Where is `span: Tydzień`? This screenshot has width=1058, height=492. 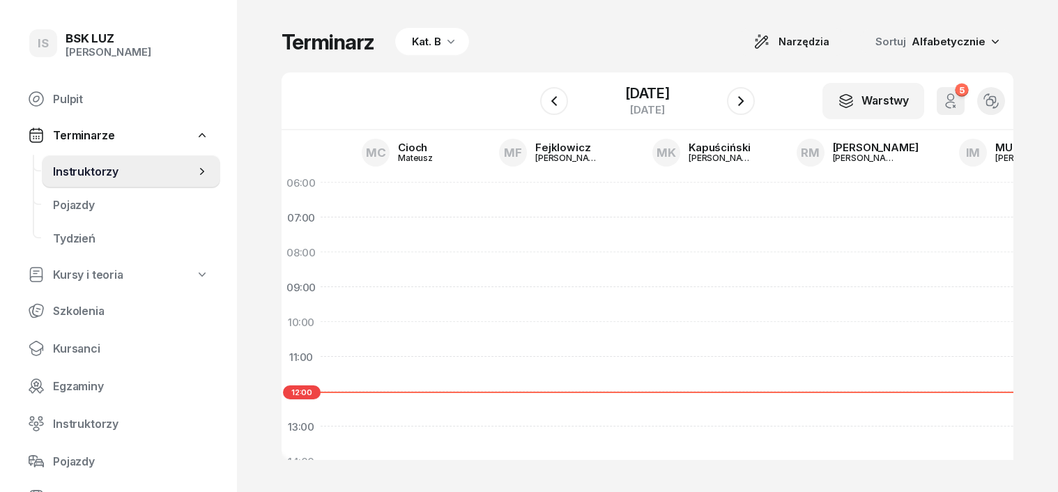
span: Tydzień is located at coordinates (131, 238).